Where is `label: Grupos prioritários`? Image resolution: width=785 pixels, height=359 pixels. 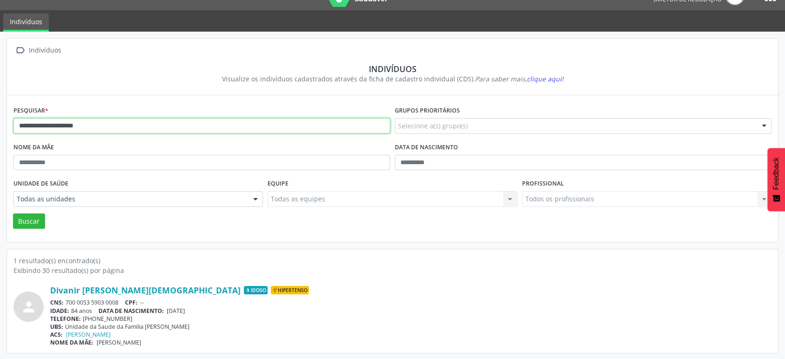
label: Grupos prioritários is located at coordinates (427, 111).